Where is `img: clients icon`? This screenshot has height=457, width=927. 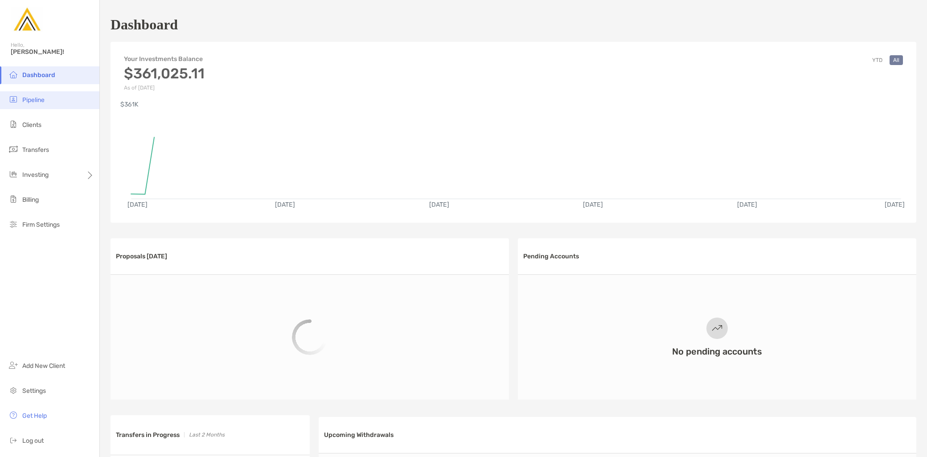 img: clients icon is located at coordinates (13, 124).